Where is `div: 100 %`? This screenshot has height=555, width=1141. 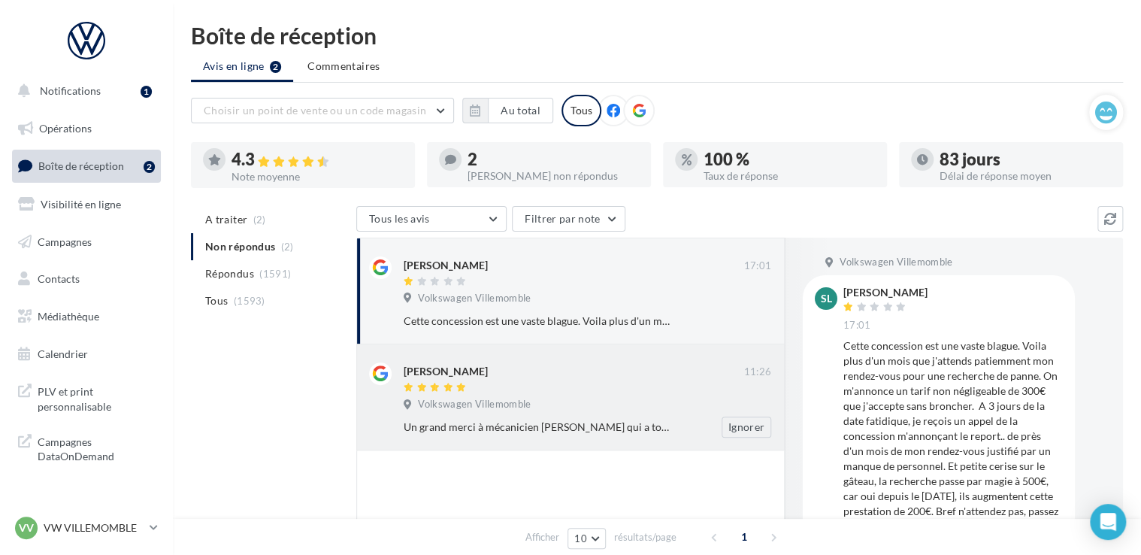
div: 100 % is located at coordinates (789, 159).